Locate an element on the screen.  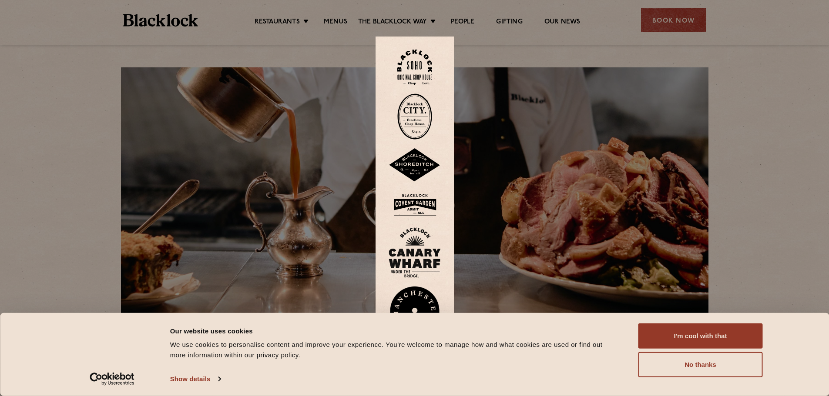
img: Shoreditch-stamp-v2-default.svg is located at coordinates (415, 165).